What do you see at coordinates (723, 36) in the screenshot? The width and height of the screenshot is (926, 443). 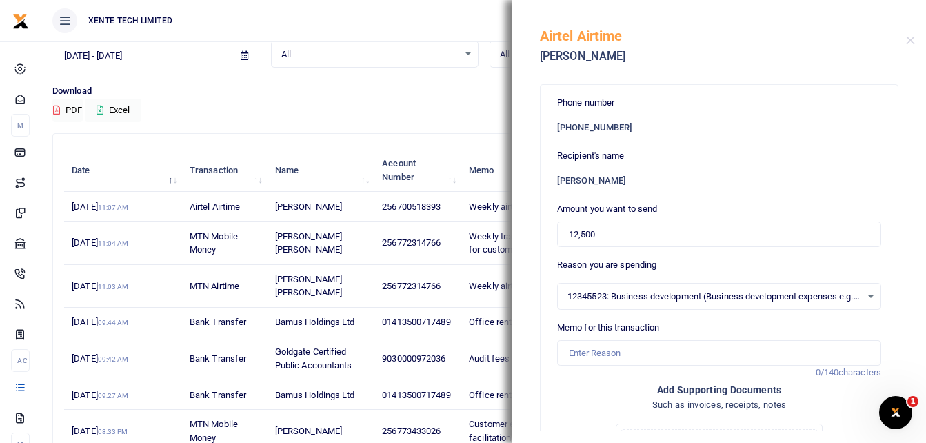 I see `h5: Airtel Airtime` at bounding box center [723, 36].